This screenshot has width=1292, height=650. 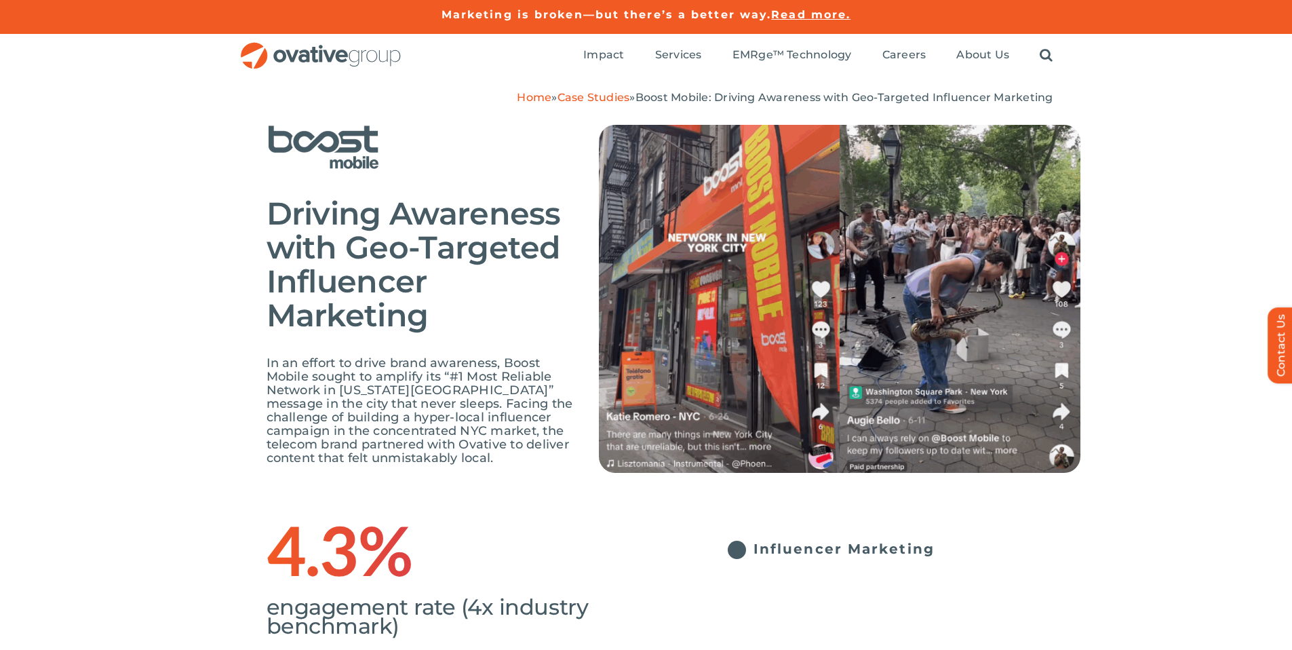 I want to click on img: Boost-Mobile-Top-Image.png, so click(x=840, y=298).